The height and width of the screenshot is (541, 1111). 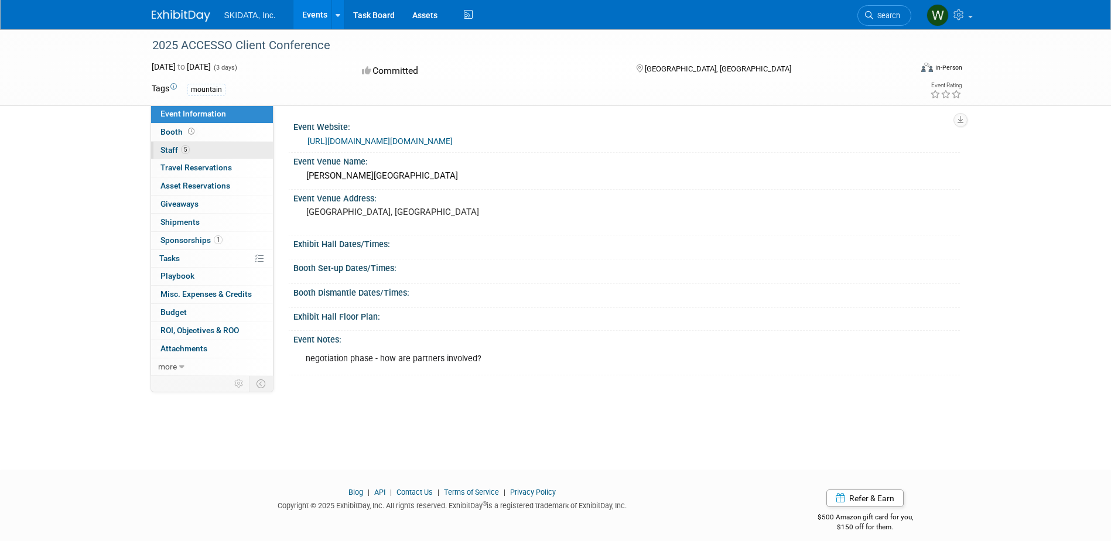 I want to click on a: Travel Reservations, so click(x=212, y=168).